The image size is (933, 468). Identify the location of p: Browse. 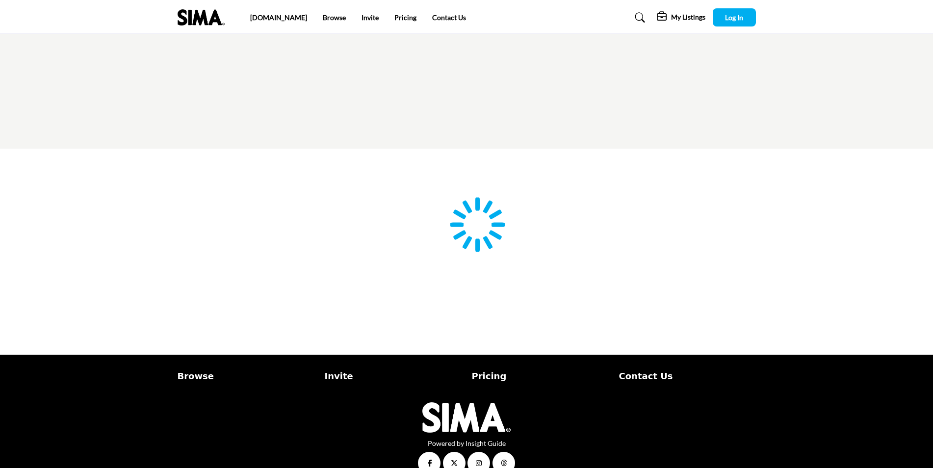
(246, 376).